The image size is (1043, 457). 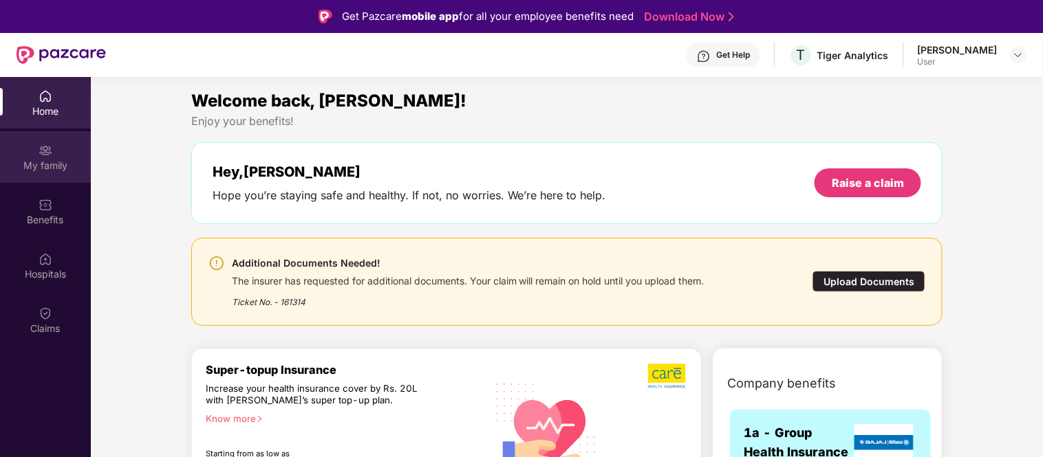 I want to click on img: svg+xml;base64,PHN2ZyBpZD0iRHJvcGRvd24tMzJ4MzIiIHhtbG5zPSJodHRwOi8vd3d3LnczLm9yZy8yMDAwL3N2ZyIgd2..., so click(x=1018, y=55).